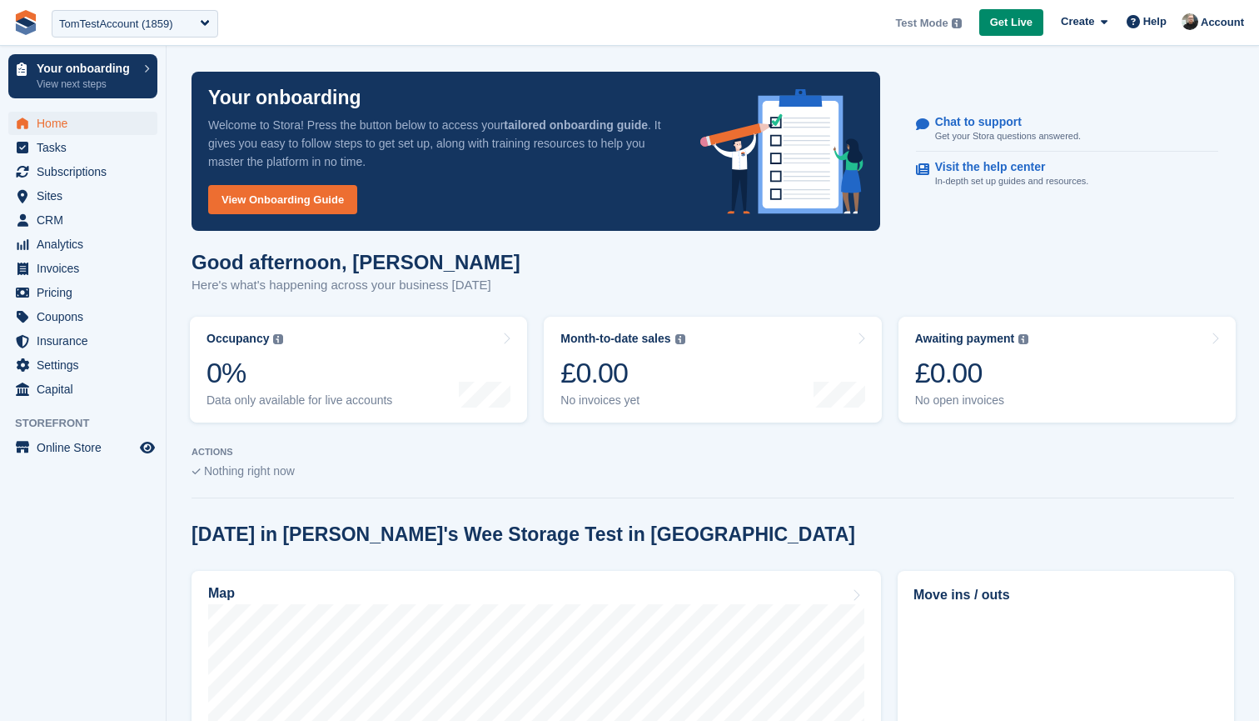  Describe the element at coordinates (1011, 22) in the screenshot. I see `span: Get Live` at that location.